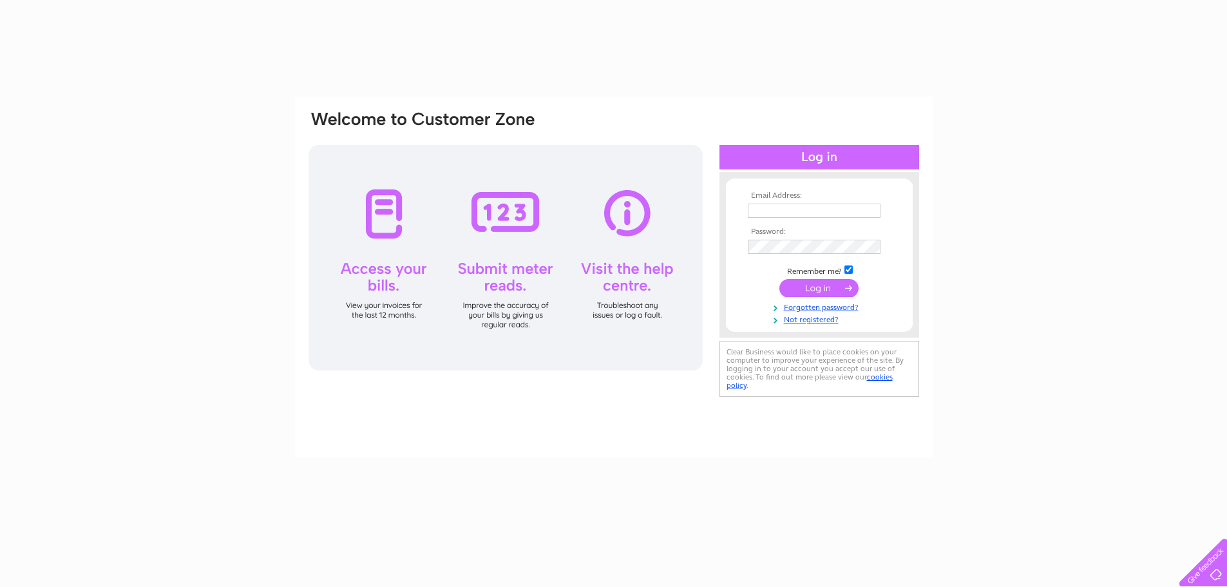 This screenshot has width=1227, height=587. What do you see at coordinates (810, 381) in the screenshot?
I see `a: cookies policy` at bounding box center [810, 381].